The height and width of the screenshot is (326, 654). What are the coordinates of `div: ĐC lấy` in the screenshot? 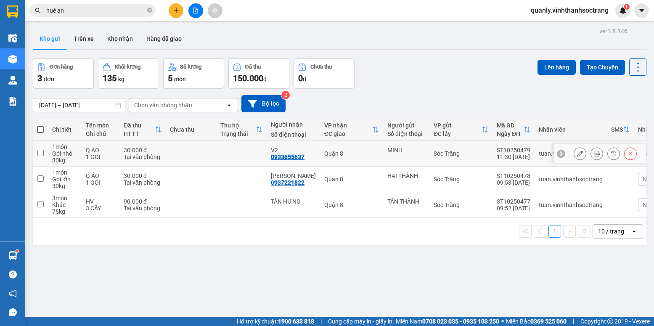 It's located at (458, 134).